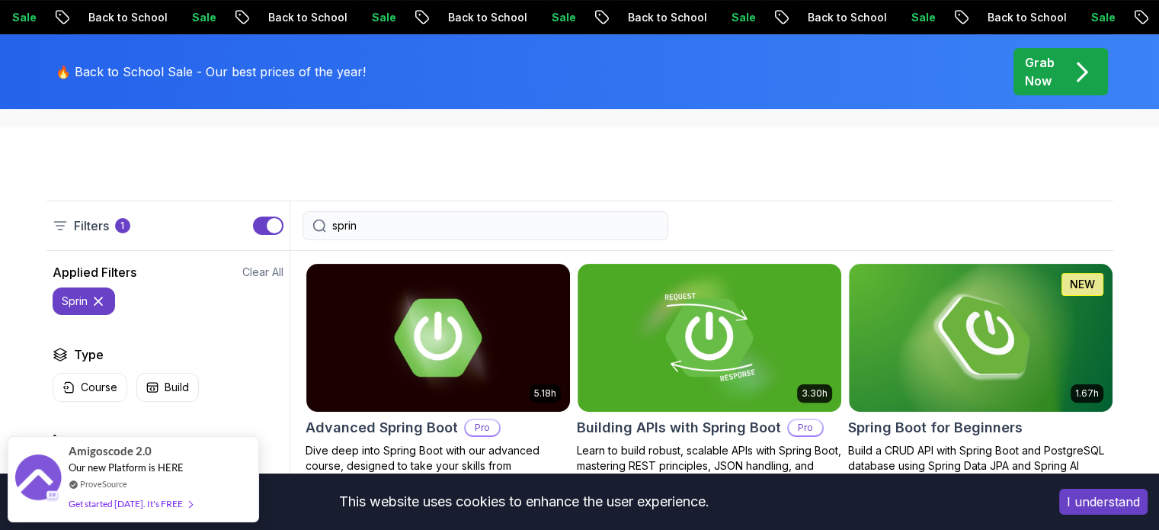  What do you see at coordinates (88, 354) in the screenshot?
I see `h2: Type` at bounding box center [88, 354].